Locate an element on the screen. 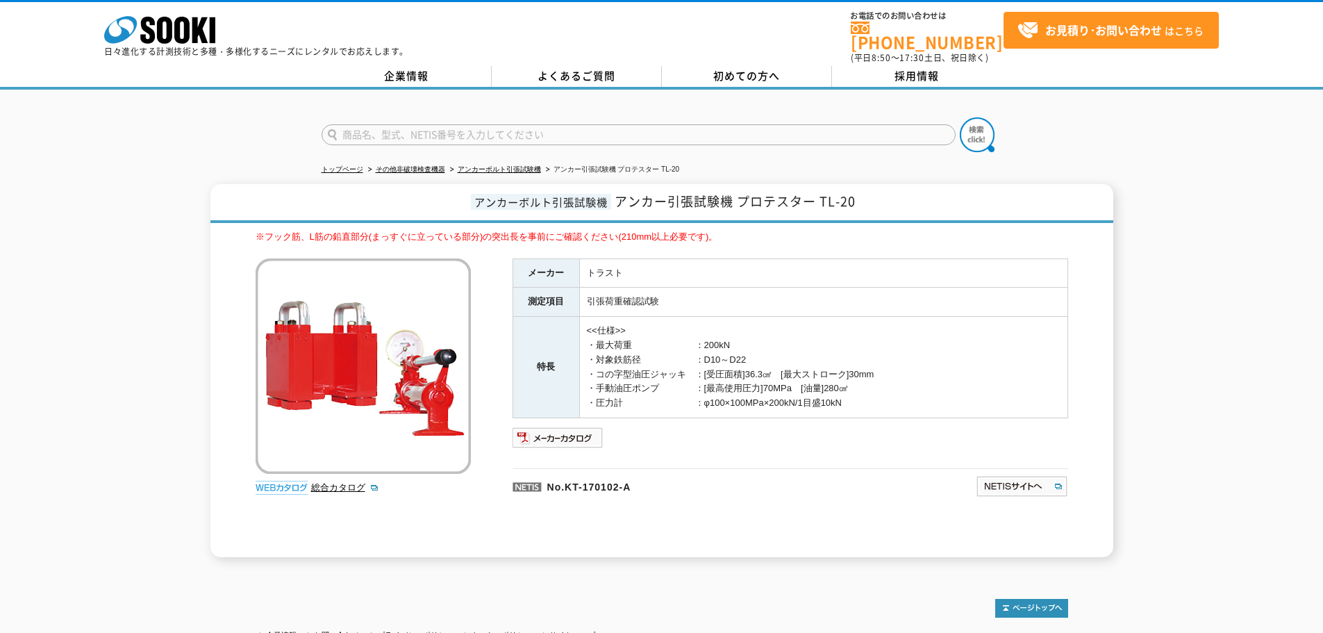 This screenshot has width=1323, height=633. img: メーカーカタログ is located at coordinates (558, 438).